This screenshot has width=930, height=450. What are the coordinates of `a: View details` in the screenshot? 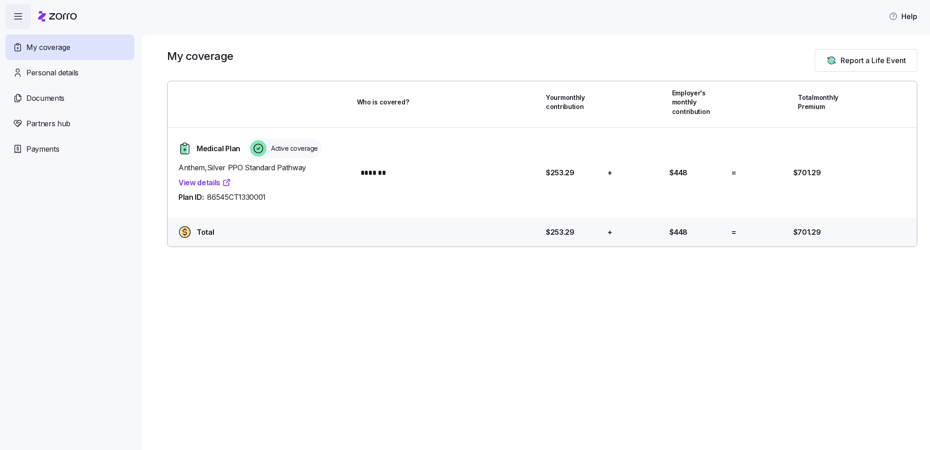 It's located at (205, 182).